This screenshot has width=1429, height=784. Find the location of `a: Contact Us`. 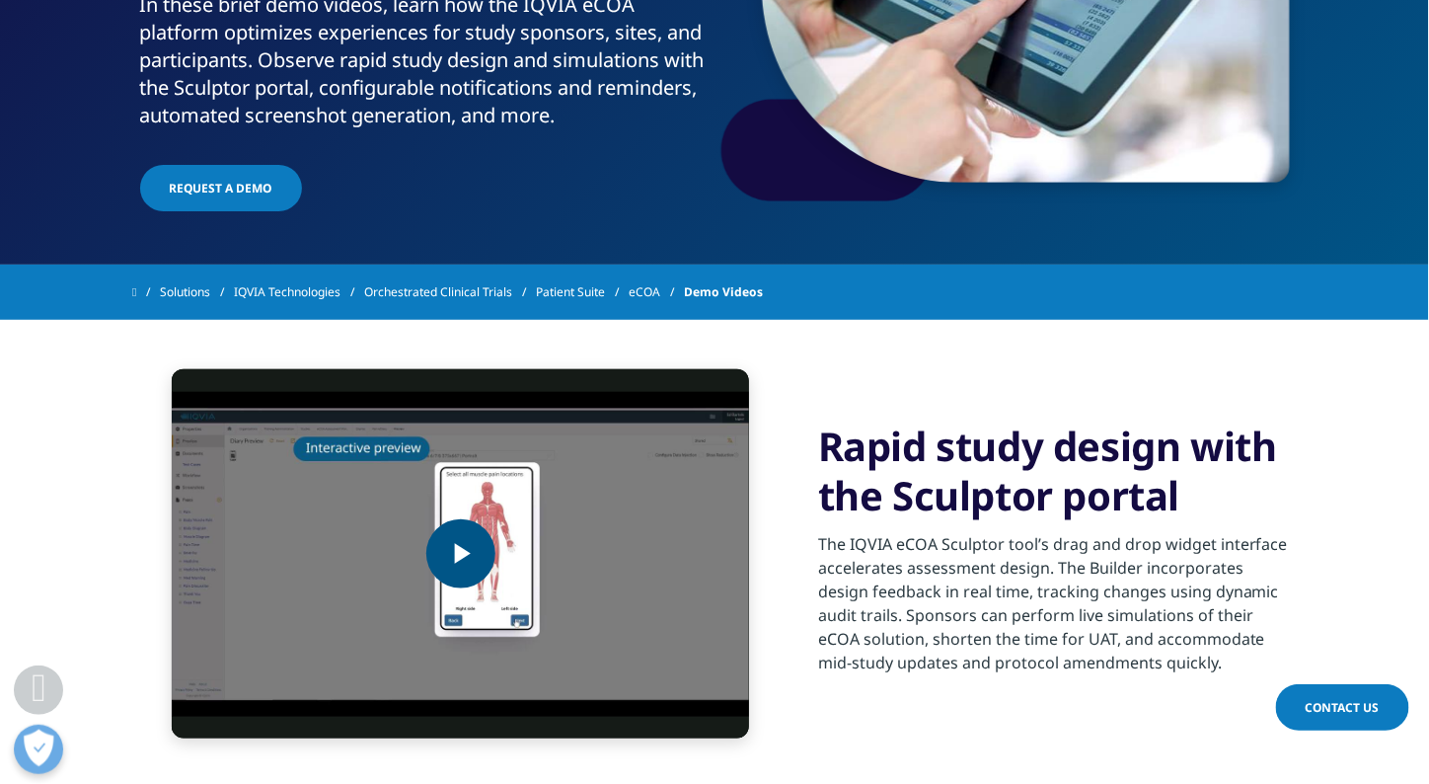

a: Contact Us is located at coordinates (1342, 707).